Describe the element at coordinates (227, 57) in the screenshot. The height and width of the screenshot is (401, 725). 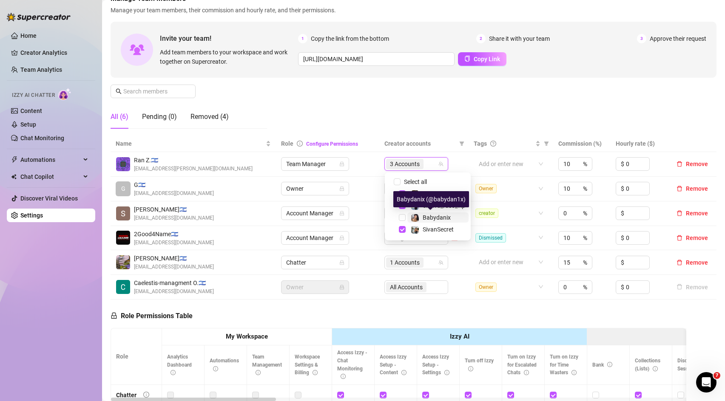
I see `span: Add team members to your workspace and work together on Supercreator.` at that location.